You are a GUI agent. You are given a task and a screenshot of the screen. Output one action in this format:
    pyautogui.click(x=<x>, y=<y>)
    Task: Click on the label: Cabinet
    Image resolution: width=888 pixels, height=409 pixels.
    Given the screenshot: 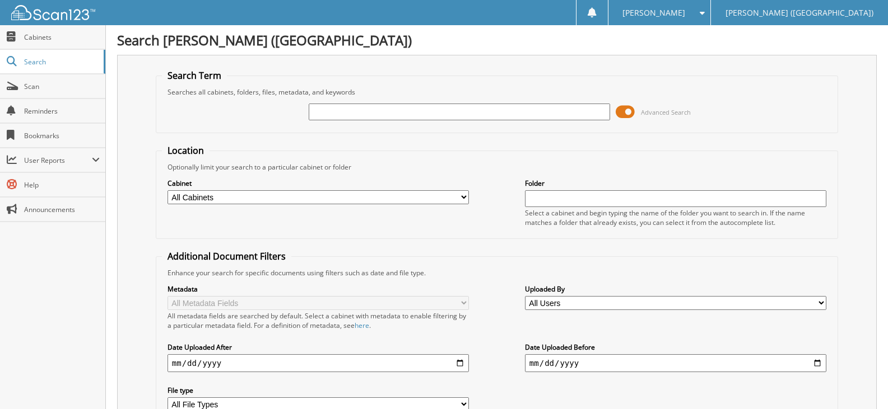 What is the action you would take?
    pyautogui.click(x=318, y=183)
    